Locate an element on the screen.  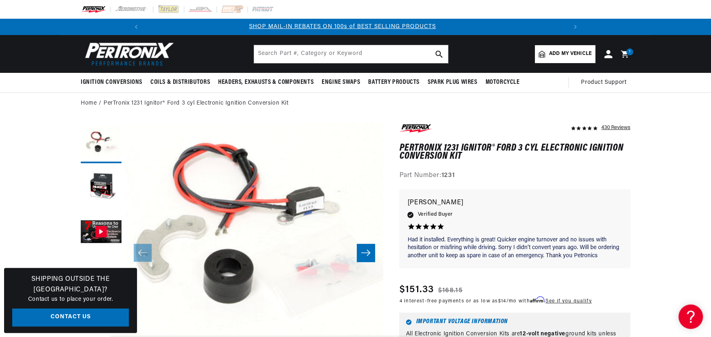
s: $168.15 is located at coordinates (450, 291).